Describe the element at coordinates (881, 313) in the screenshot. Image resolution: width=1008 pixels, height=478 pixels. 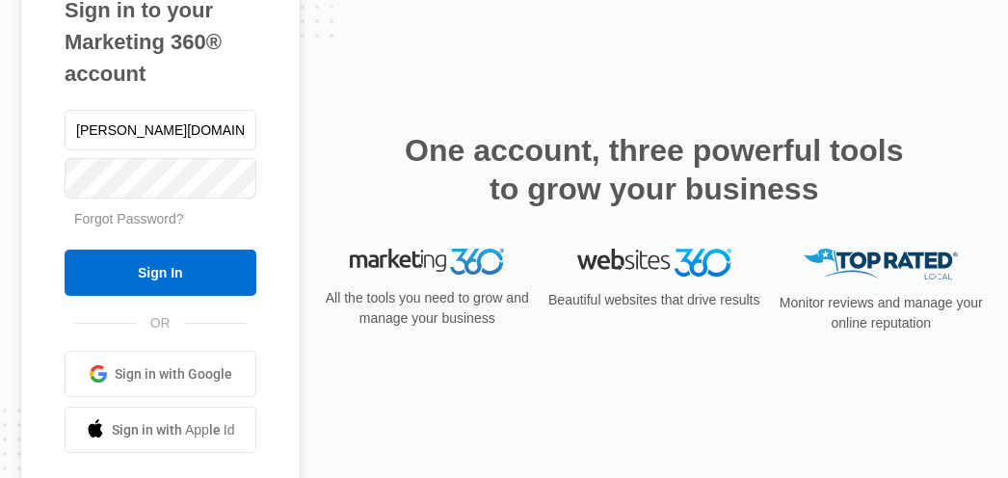
I see `p: Monitor reviews and manage your online reputation` at that location.